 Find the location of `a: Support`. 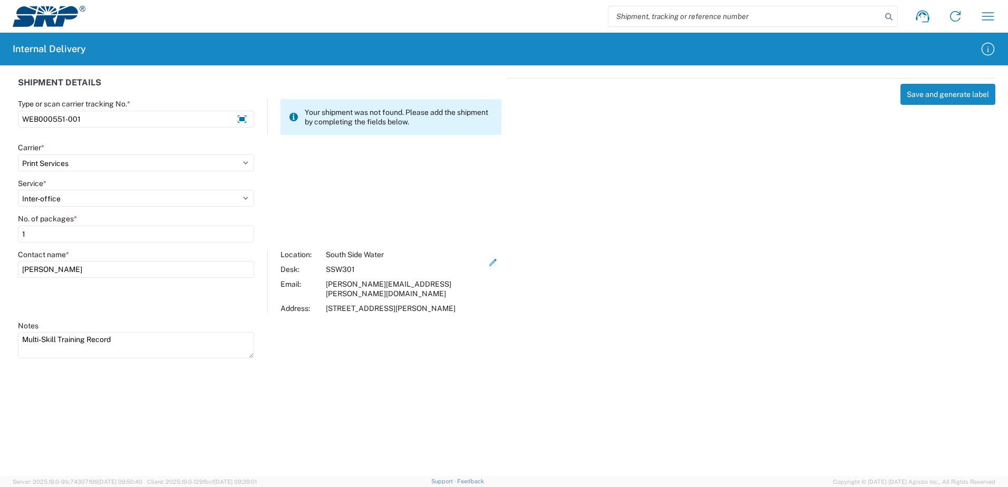

a: Support is located at coordinates (444, 481).